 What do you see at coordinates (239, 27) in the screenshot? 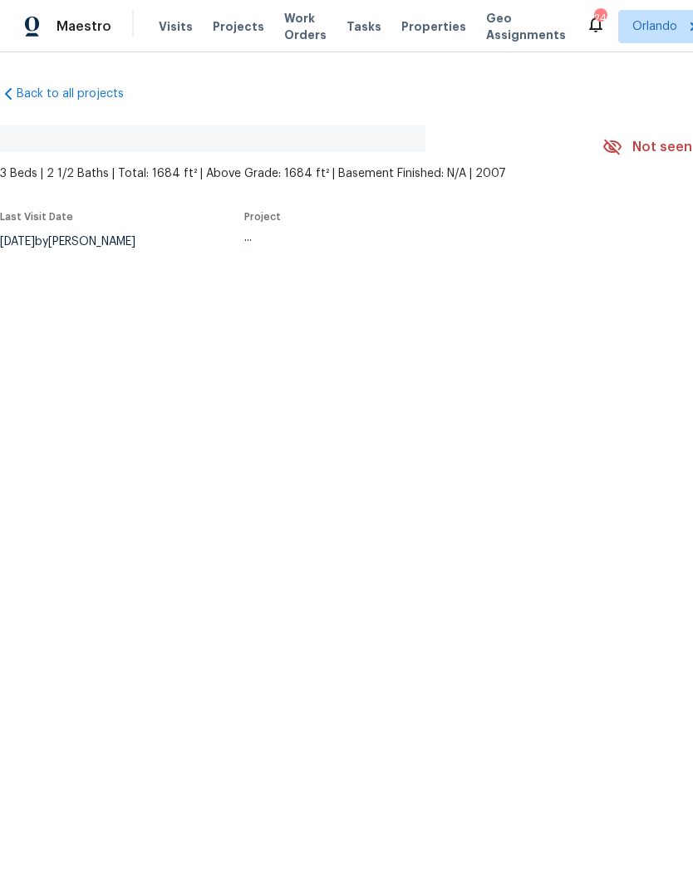
I see `span: Projects` at bounding box center [239, 27].